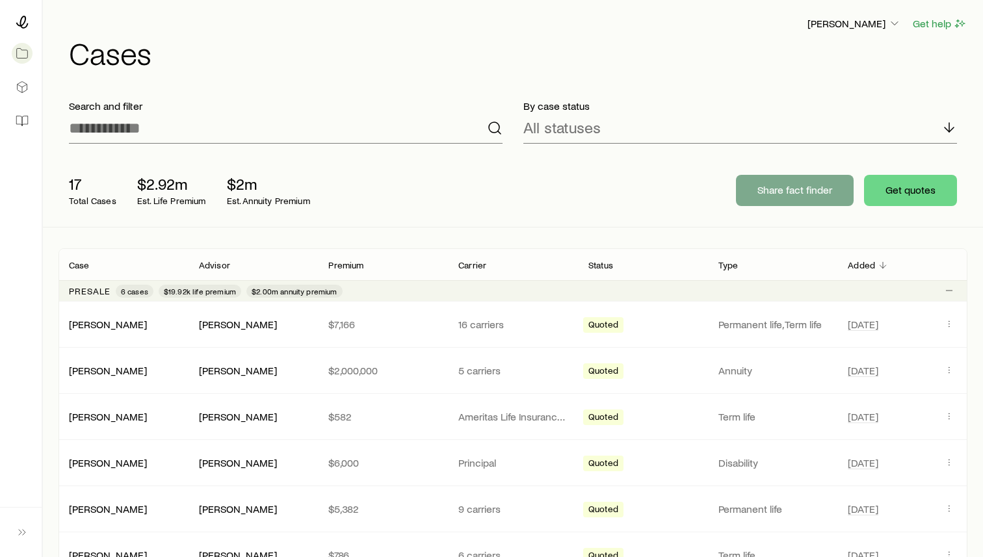 The image size is (983, 557). What do you see at coordinates (172, 184) in the screenshot?
I see `p: $2.92m` at bounding box center [172, 184].